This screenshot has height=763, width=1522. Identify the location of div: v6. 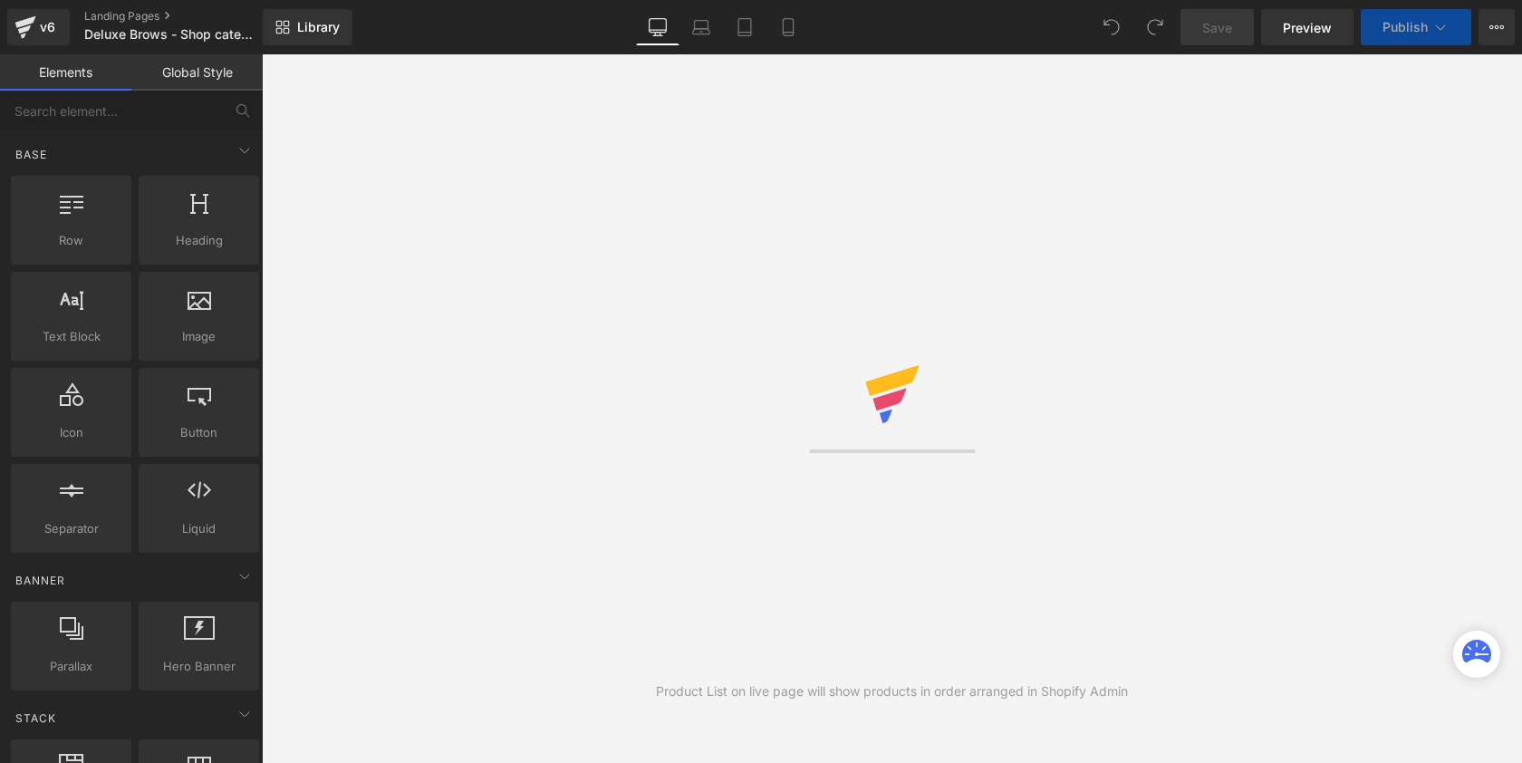
(47, 27).